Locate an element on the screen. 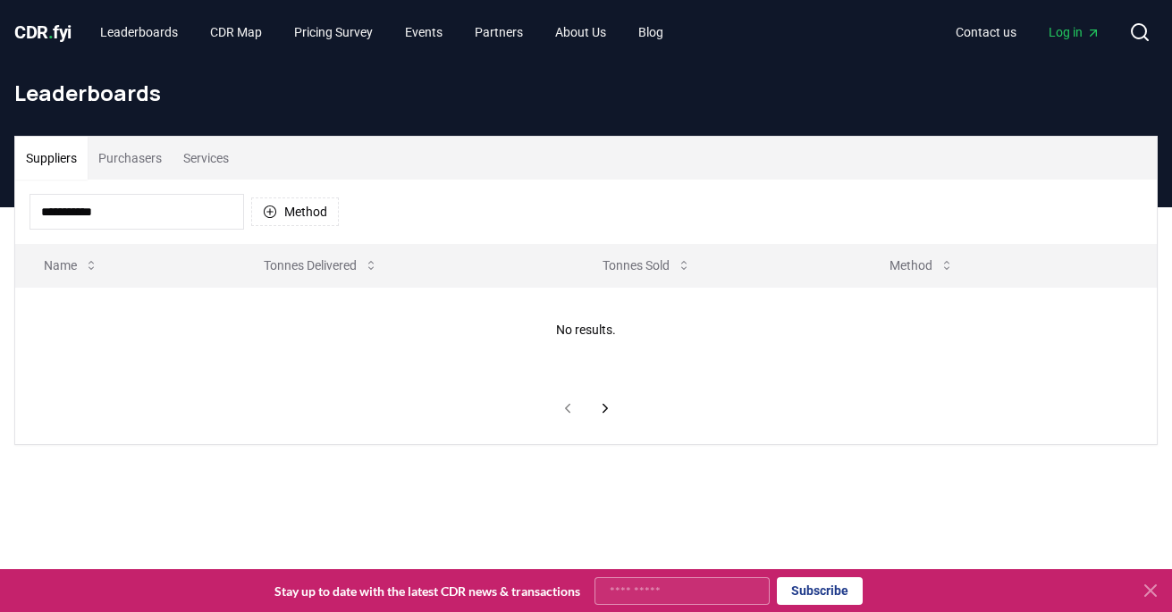 The height and width of the screenshot is (612, 1172). button: Name is located at coordinates (71, 265).